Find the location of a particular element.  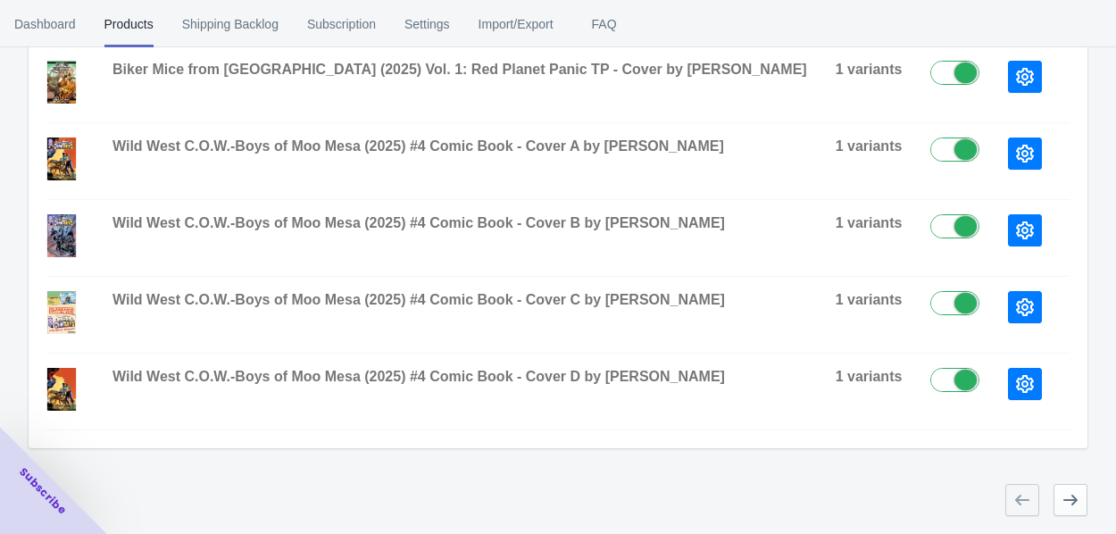

span: Subscription is located at coordinates (341, 24).